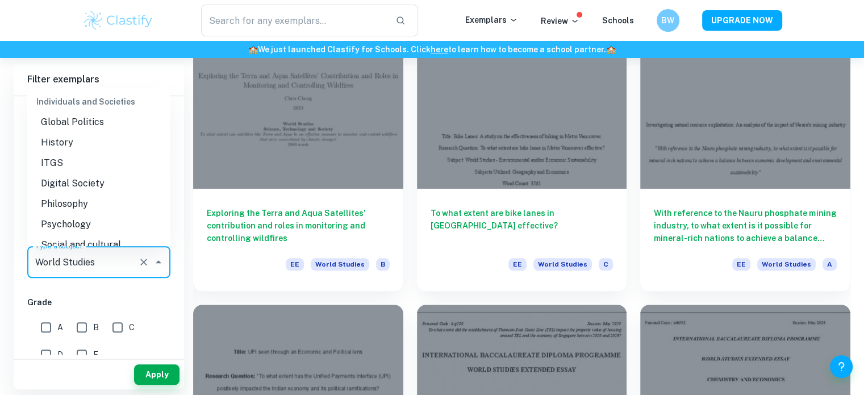 This screenshot has height=395, width=864. What do you see at coordinates (99, 163) in the screenshot?
I see `li: ITGS` at bounding box center [99, 163].